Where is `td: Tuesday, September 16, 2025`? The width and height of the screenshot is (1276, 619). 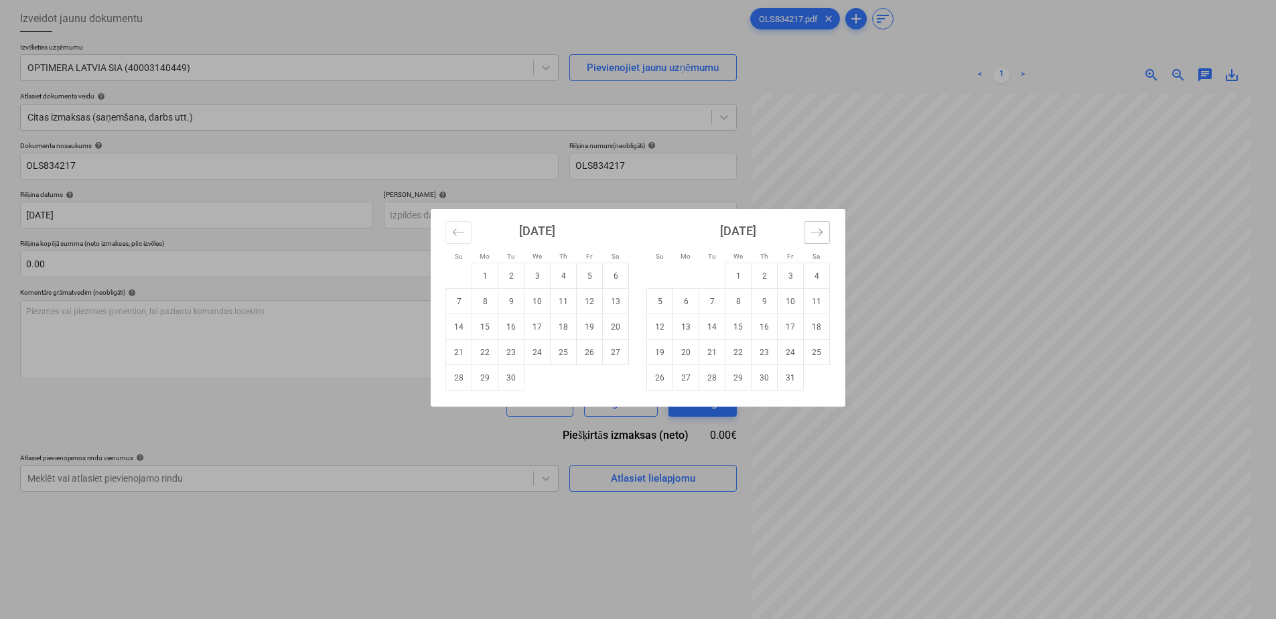 td: Tuesday, September 16, 2025 is located at coordinates (511, 327).